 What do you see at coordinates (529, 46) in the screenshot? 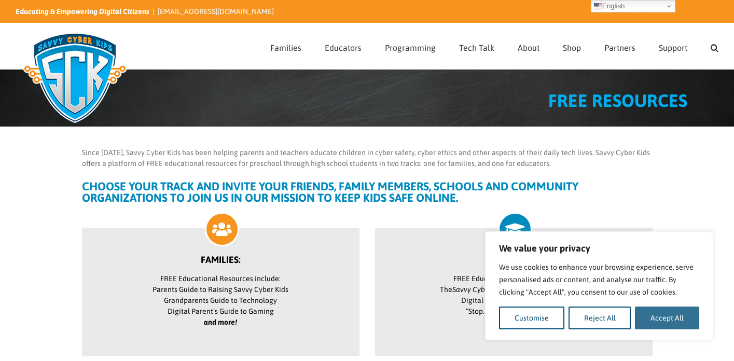
I see `a: About` at bounding box center [529, 46].